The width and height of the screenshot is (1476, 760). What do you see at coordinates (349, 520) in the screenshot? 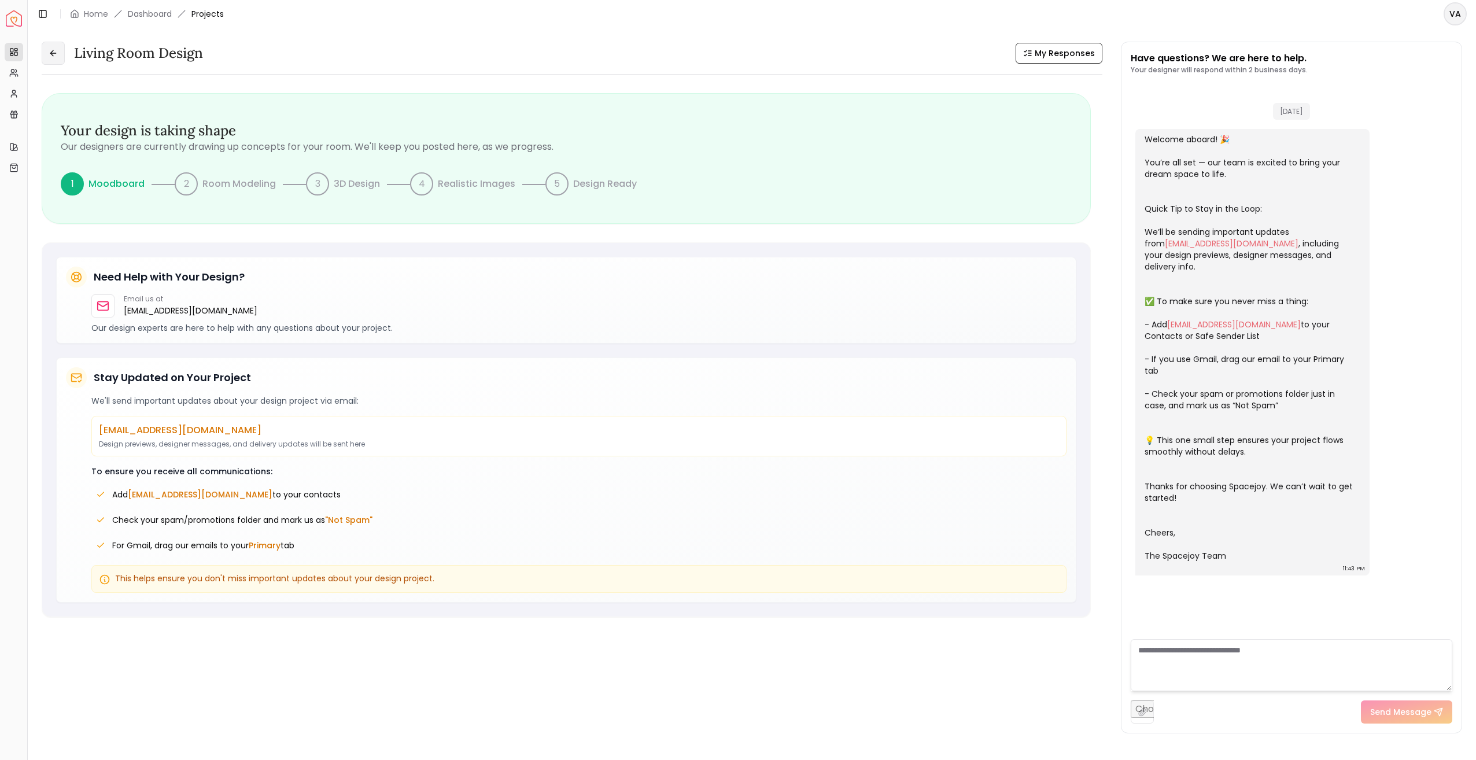
I see `span: "Not Spam"` at bounding box center [349, 520].